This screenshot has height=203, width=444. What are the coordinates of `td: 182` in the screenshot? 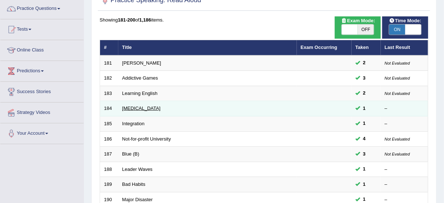 It's located at (109, 79).